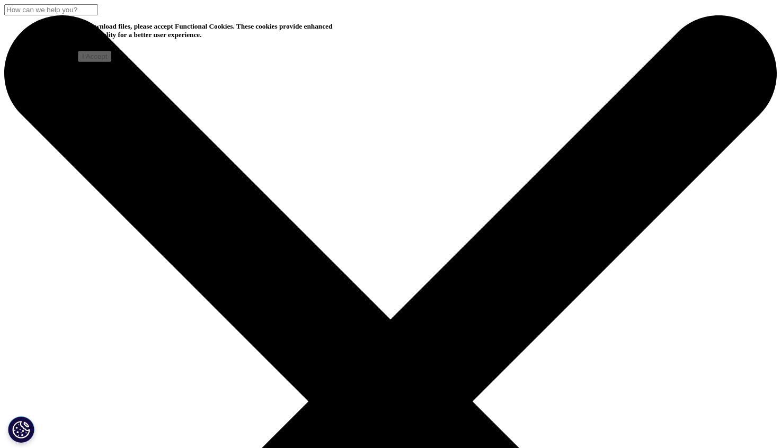  Describe the element at coordinates (51, 10) in the screenshot. I see `input: Search` at that location.